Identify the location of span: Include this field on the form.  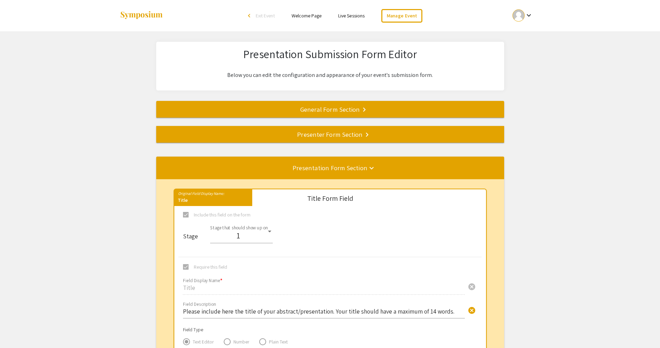
(222, 215).